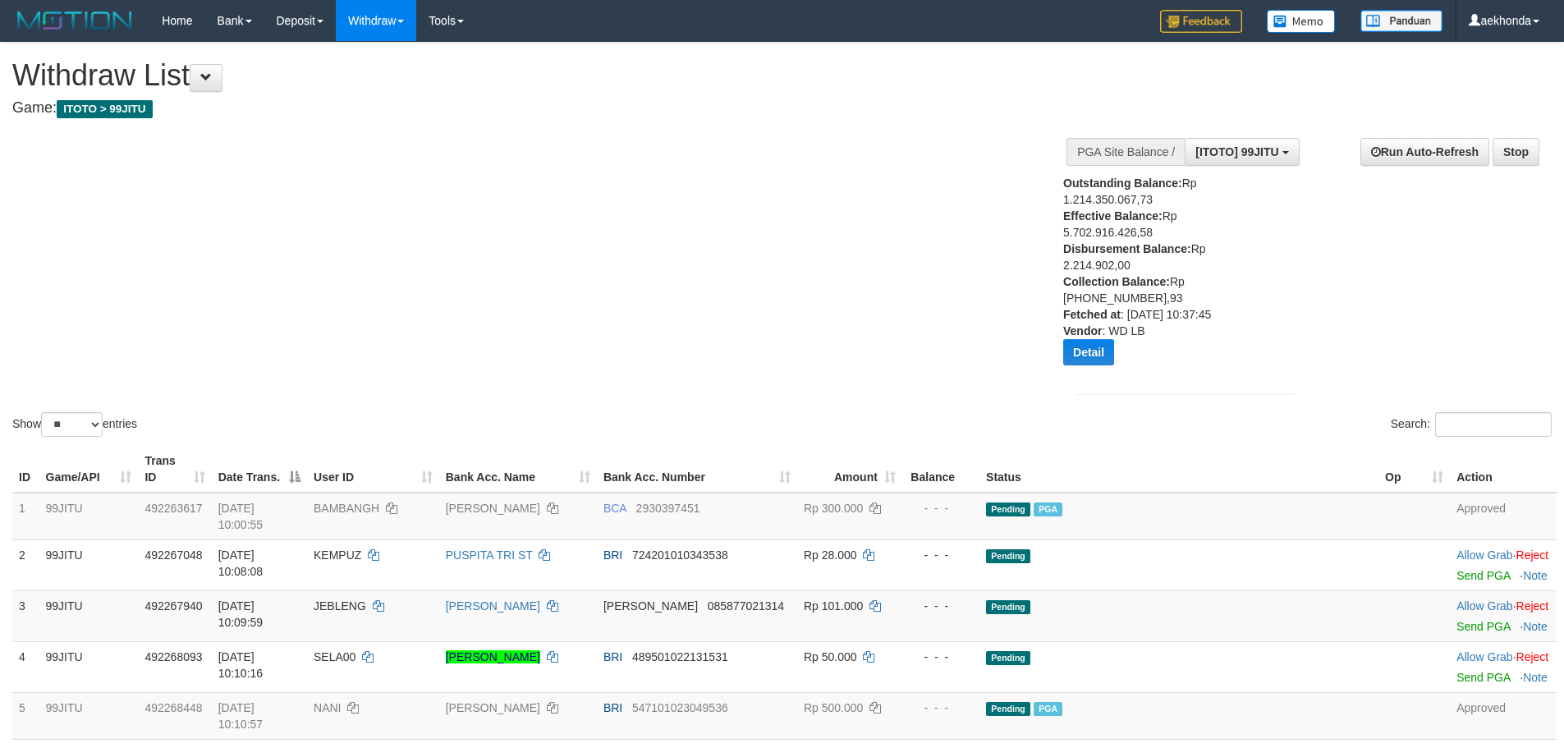 The height and width of the screenshot is (748, 1564). I want to click on span: NANI, so click(327, 708).